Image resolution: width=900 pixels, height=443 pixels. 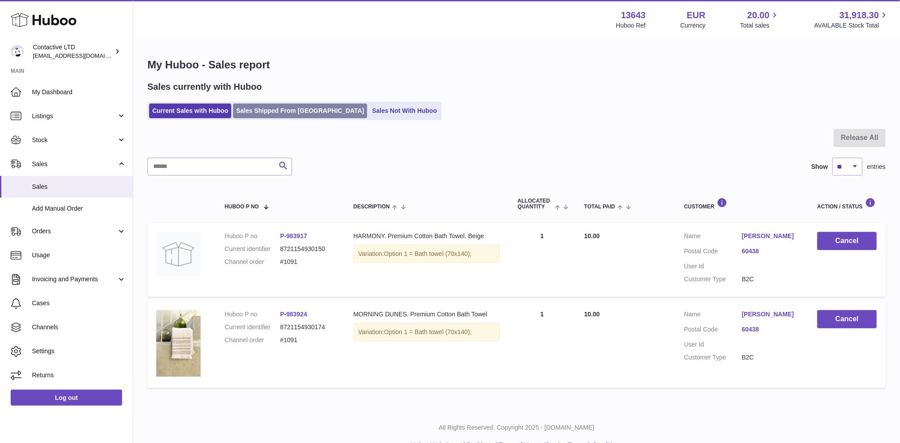 What do you see at coordinates (852, 20) in the screenshot?
I see `a: 31,918.30 AVAILABLE Stock Total` at bounding box center [852, 20].